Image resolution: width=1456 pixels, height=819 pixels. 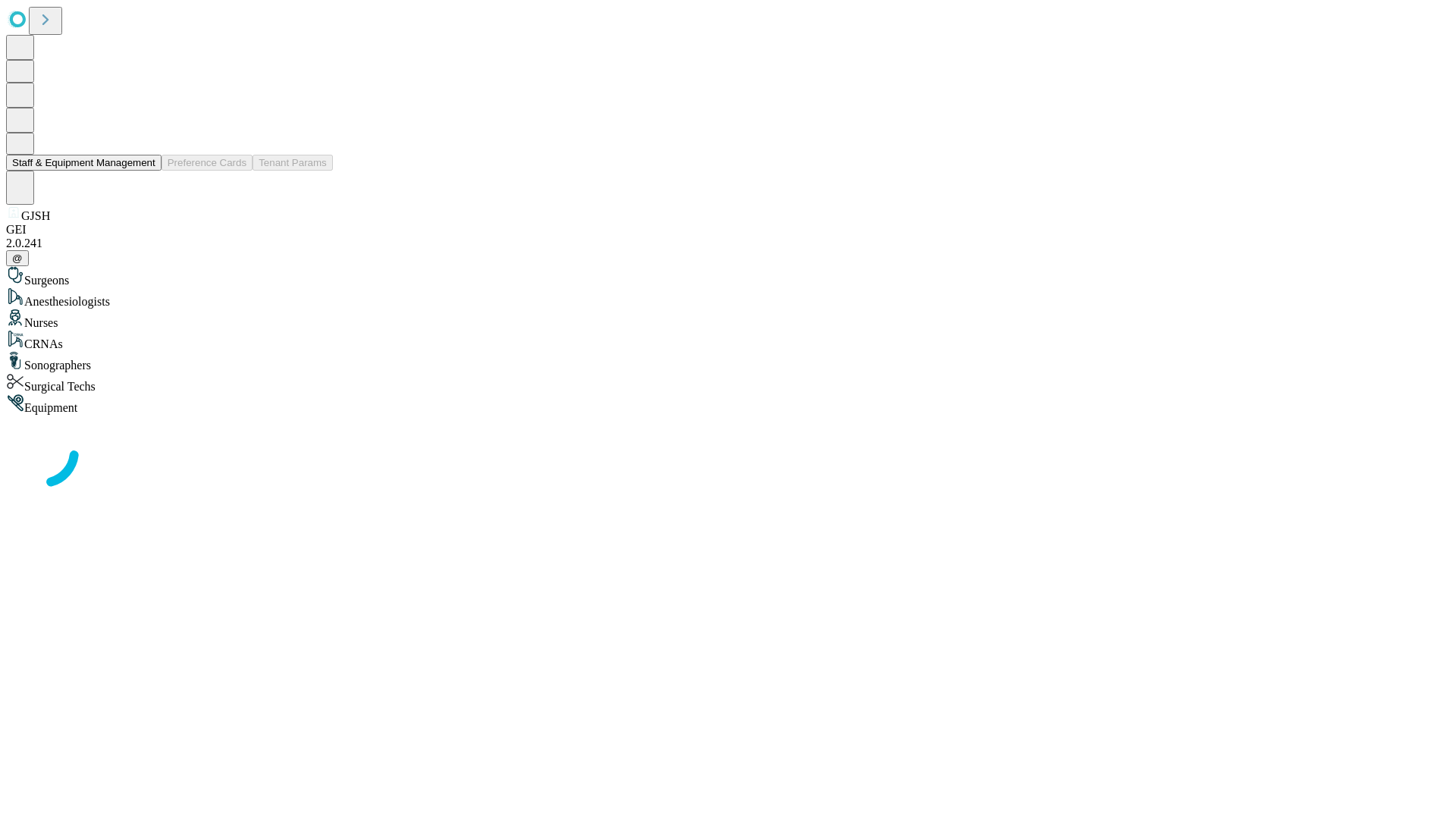 What do you see at coordinates (292, 162) in the screenshot?
I see `button: Tenant Params` at bounding box center [292, 162].